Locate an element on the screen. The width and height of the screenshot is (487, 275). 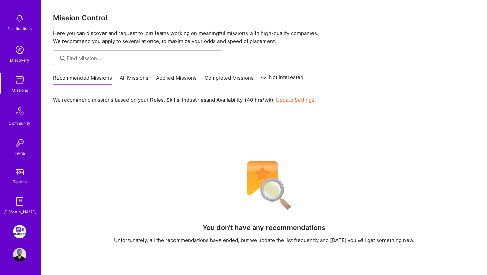
img: discovery is located at coordinates (20, 50).